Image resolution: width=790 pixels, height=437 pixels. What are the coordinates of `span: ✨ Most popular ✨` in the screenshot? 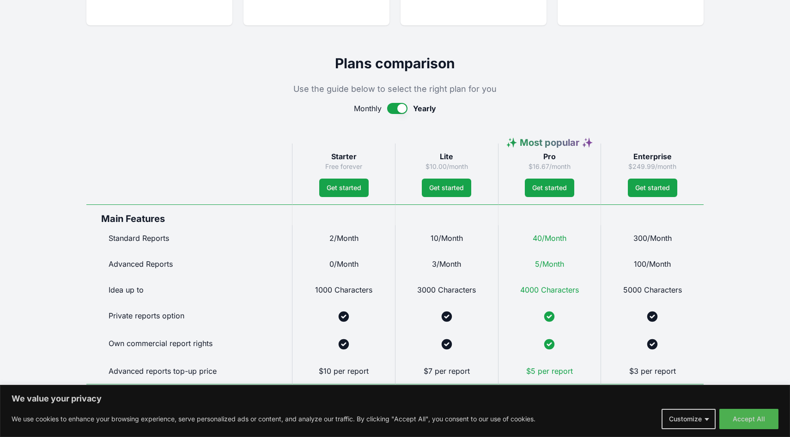 It's located at (549, 143).